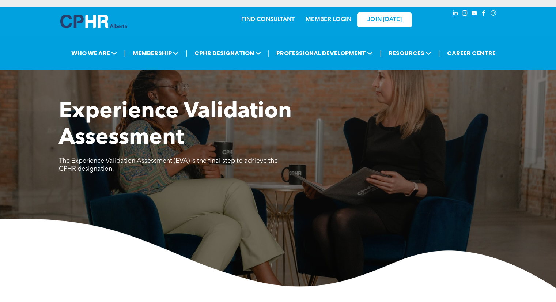  Describe the element at coordinates (471, 53) in the screenshot. I see `a: CAREER CENTRE` at that location.